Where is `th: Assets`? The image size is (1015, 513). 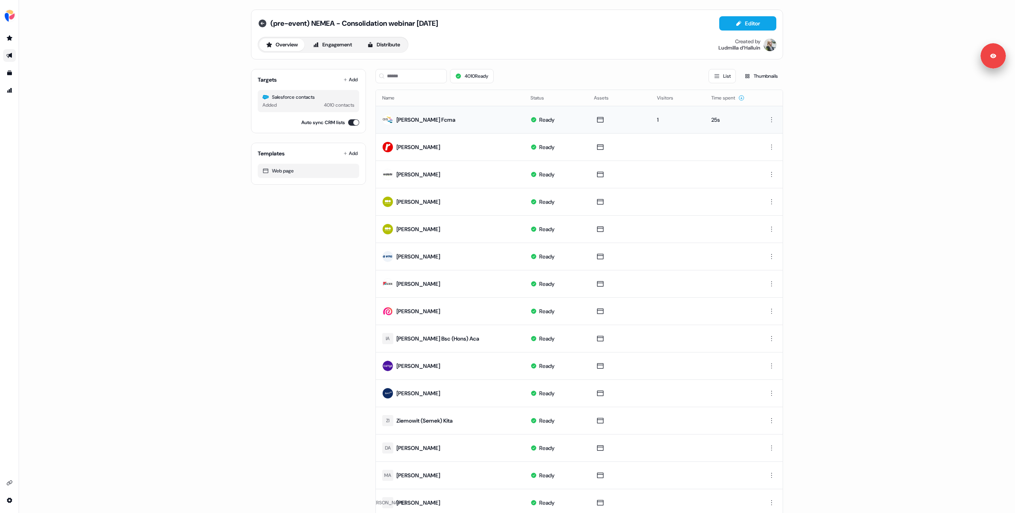 th: Assets is located at coordinates (619, 98).